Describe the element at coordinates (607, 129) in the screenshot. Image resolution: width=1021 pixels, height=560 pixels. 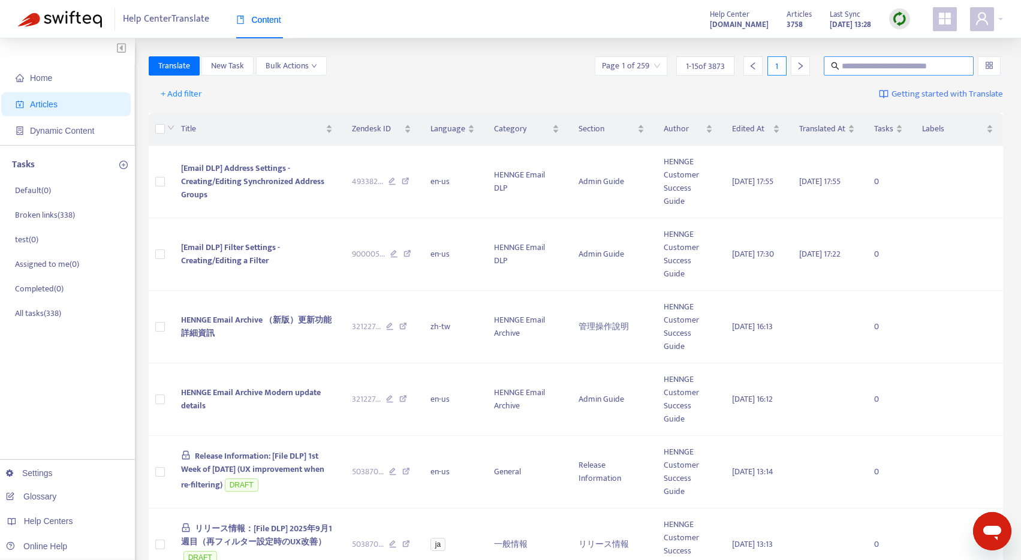
I see `span: Section` at that location.